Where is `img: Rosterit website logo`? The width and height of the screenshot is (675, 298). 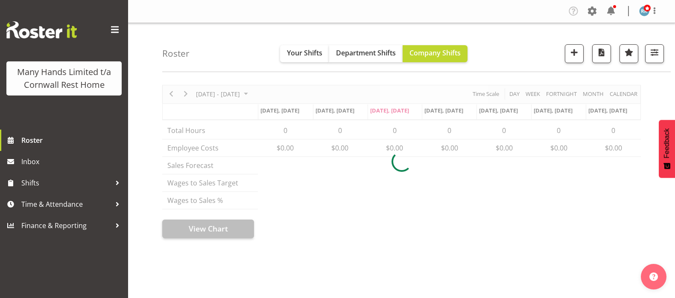
img: Rosterit website logo is located at coordinates (41, 30).